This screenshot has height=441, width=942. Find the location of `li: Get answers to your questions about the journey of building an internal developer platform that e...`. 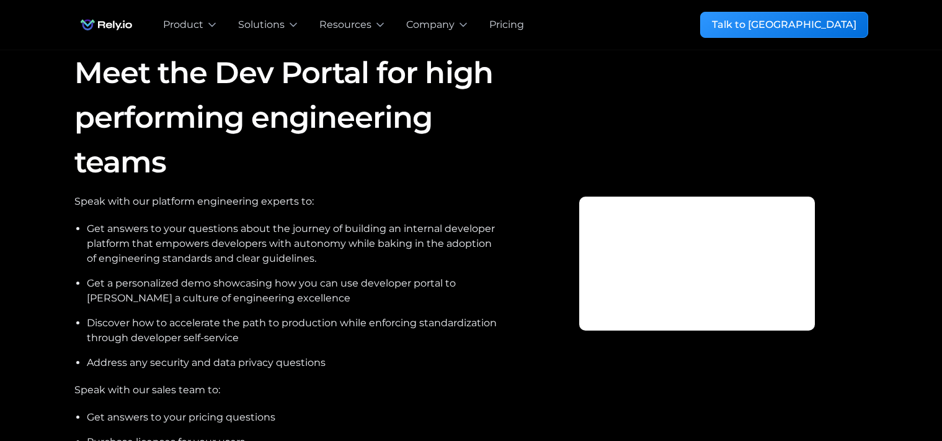

li: Get answers to your questions about the journey of building an internal developer platform that e... is located at coordinates (294, 244).